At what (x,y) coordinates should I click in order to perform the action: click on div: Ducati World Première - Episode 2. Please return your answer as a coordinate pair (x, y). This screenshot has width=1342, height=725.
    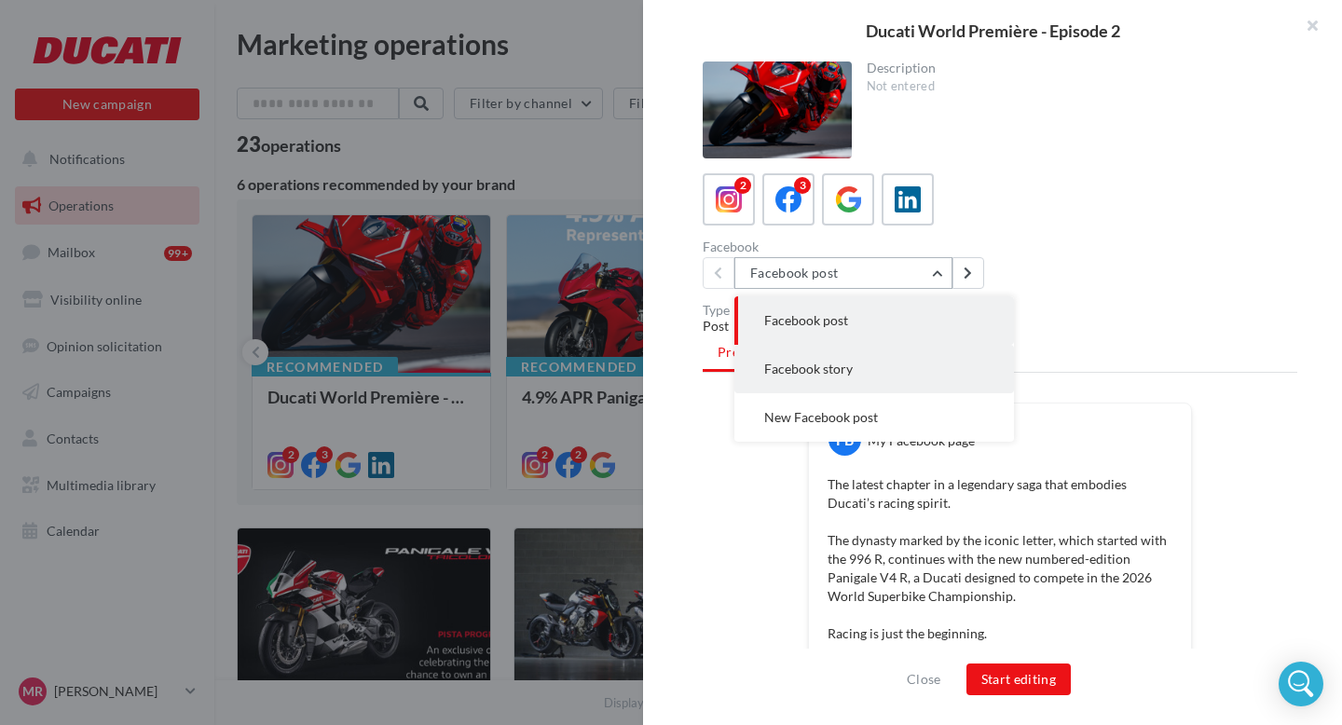
    Looking at the image, I should click on (992, 31).